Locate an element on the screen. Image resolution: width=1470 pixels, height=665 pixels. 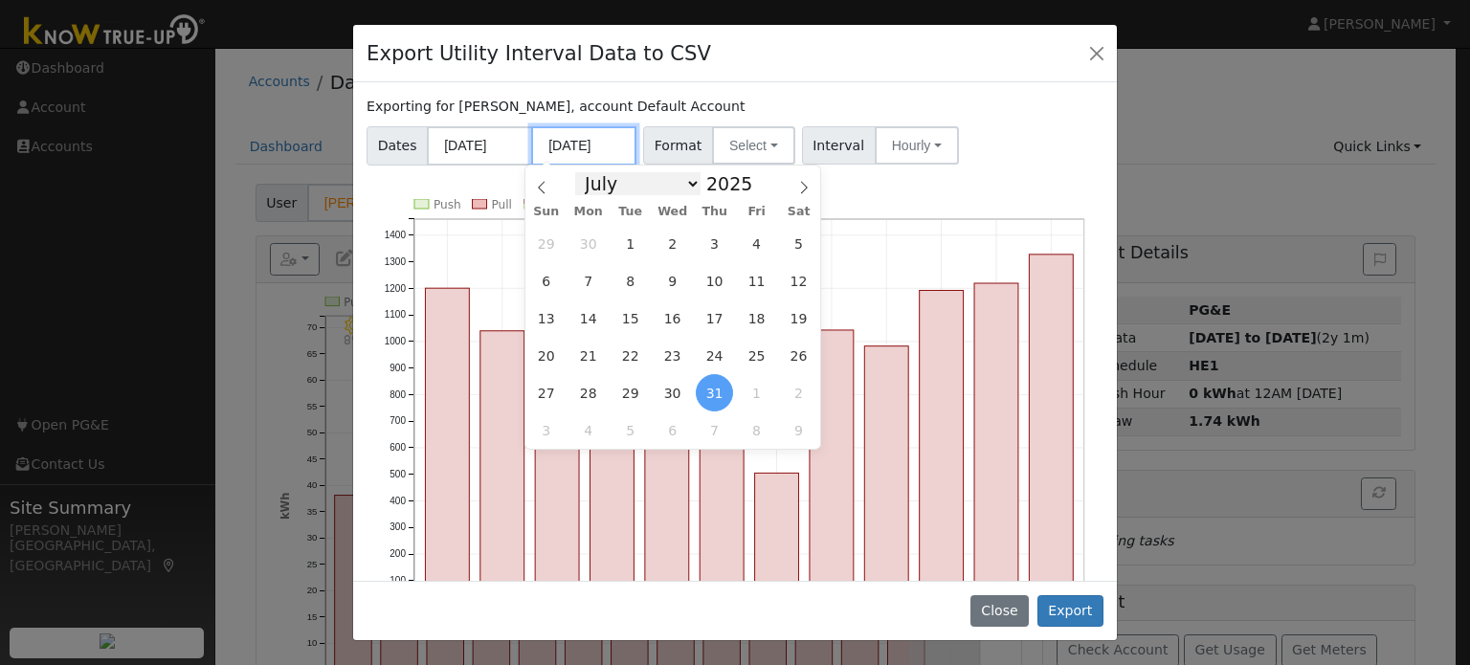
text: 1400 is located at coordinates (395, 234).